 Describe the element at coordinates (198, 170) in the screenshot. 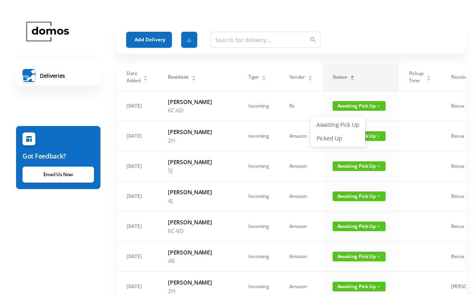

I see `p: 5J` at that location.